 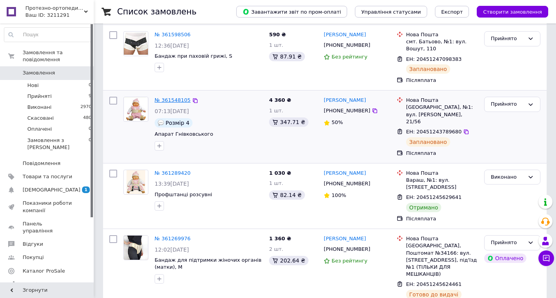 I want to click on h1: Список замовлень, so click(x=157, y=12).